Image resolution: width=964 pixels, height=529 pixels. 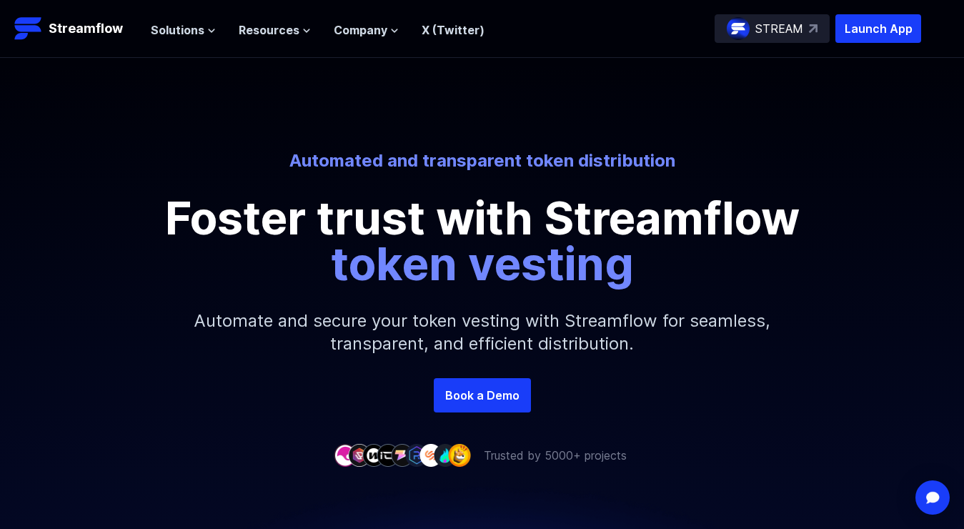 What do you see at coordinates (878, 29) in the screenshot?
I see `button: Launch App` at bounding box center [878, 29].